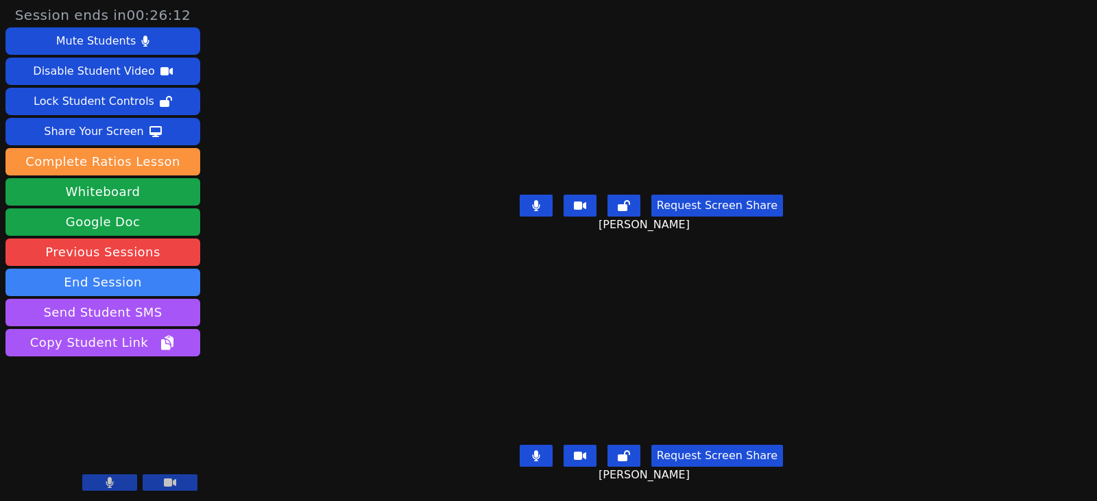  I want to click on button: End Session, so click(103, 282).